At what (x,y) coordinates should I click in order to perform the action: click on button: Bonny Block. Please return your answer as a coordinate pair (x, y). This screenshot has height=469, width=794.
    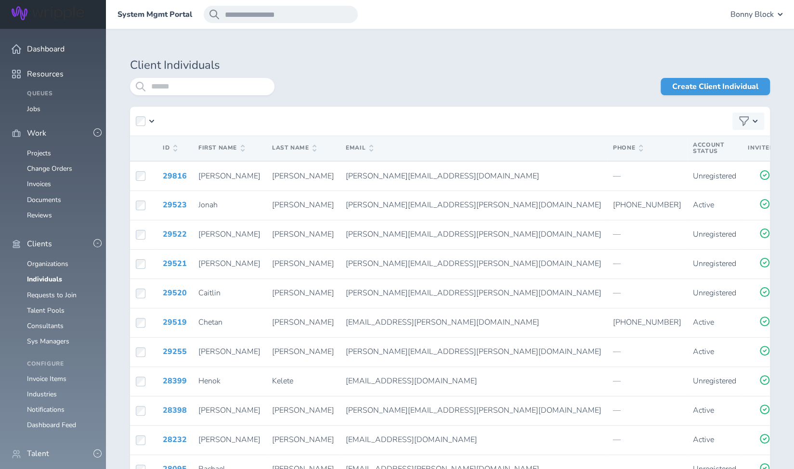
    Looking at the image, I should click on (756, 14).